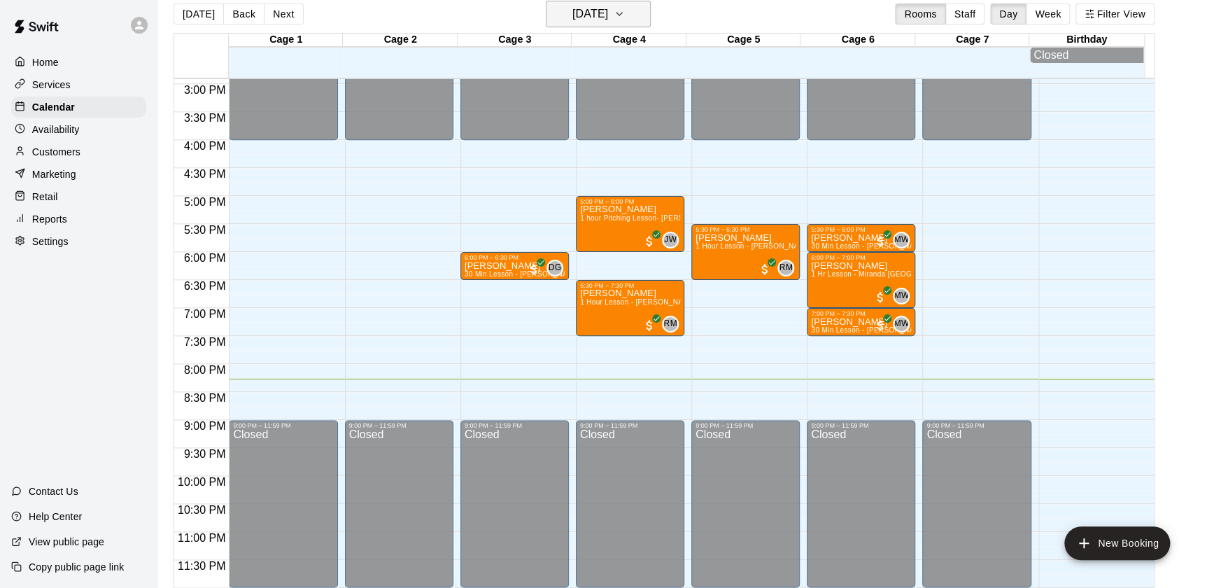 Image resolution: width=1207 pixels, height=588 pixels. Describe the element at coordinates (1008, 14) in the screenshot. I see `button: Day` at that location.